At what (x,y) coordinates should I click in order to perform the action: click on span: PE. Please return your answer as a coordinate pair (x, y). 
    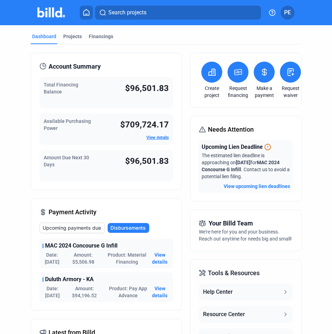
    Looking at the image, I should click on (288, 13).